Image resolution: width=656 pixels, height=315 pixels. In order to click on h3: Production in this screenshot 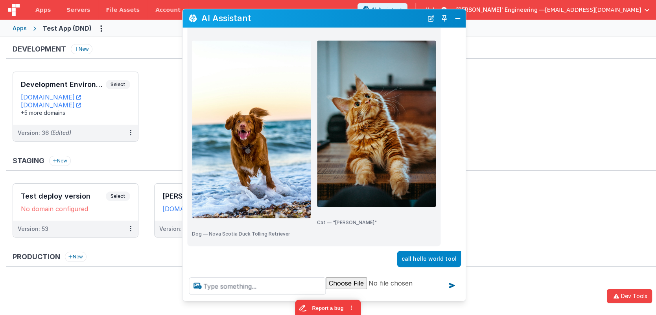, I will do `click(36, 257)`.